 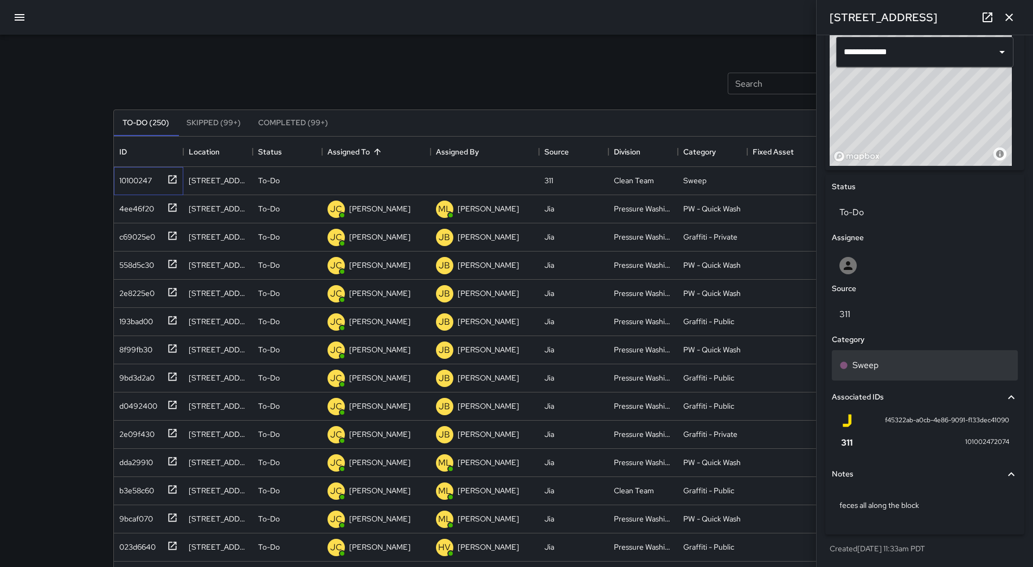 I want to click on div: 1101 Market Street, so click(x=218, y=406).